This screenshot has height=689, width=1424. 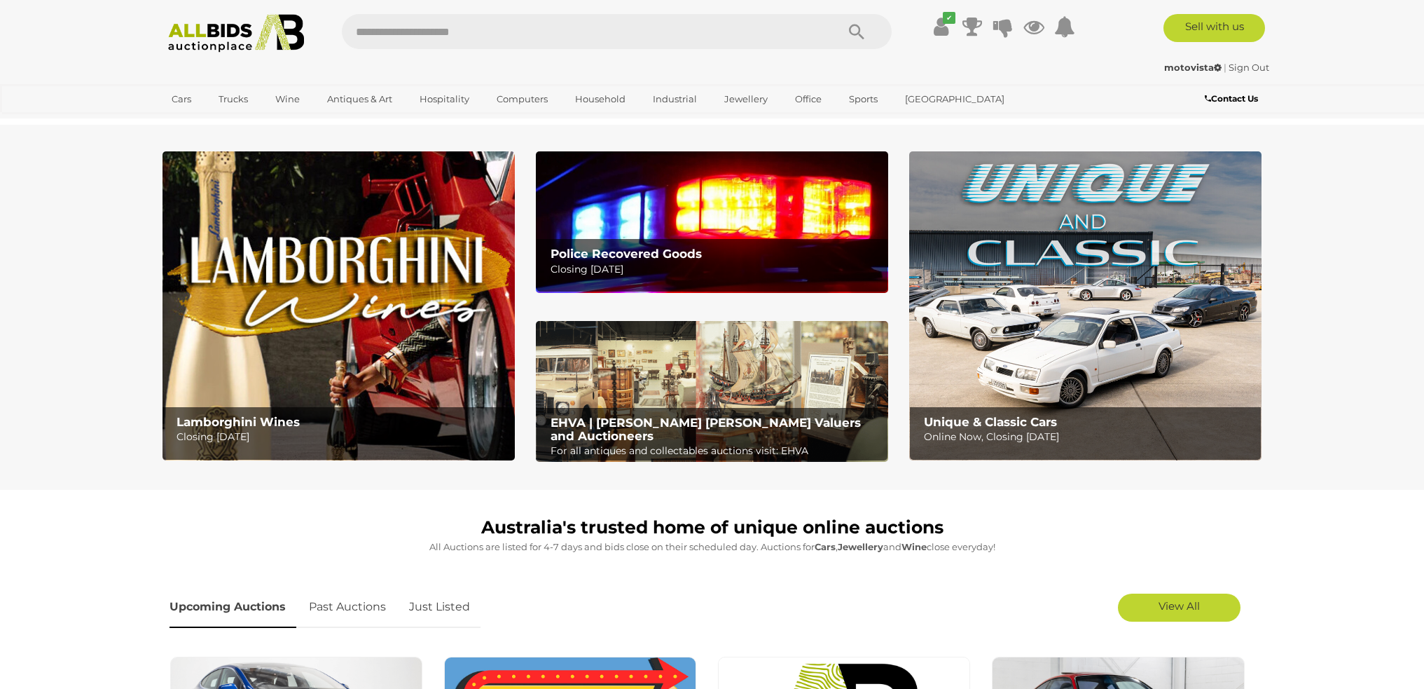 What do you see at coordinates (348, 607) in the screenshot?
I see `a: Past Auctions` at bounding box center [348, 607].